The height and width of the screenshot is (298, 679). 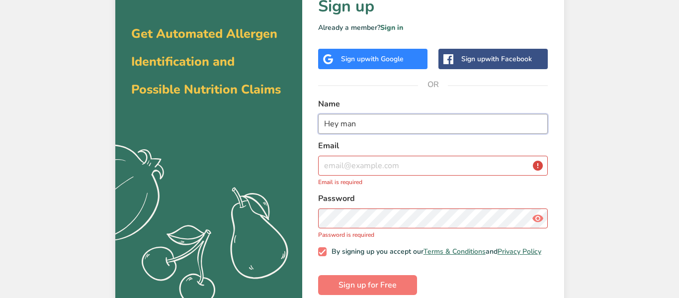 I want to click on p: Password is required, so click(x=433, y=235).